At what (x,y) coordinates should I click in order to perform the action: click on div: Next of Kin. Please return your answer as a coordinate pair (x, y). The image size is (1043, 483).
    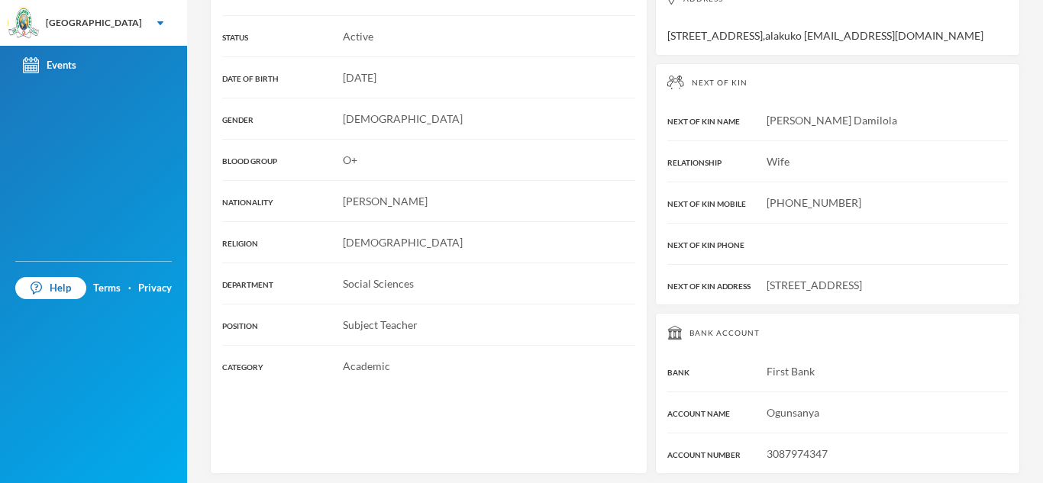
    Looking at the image, I should click on (837, 82).